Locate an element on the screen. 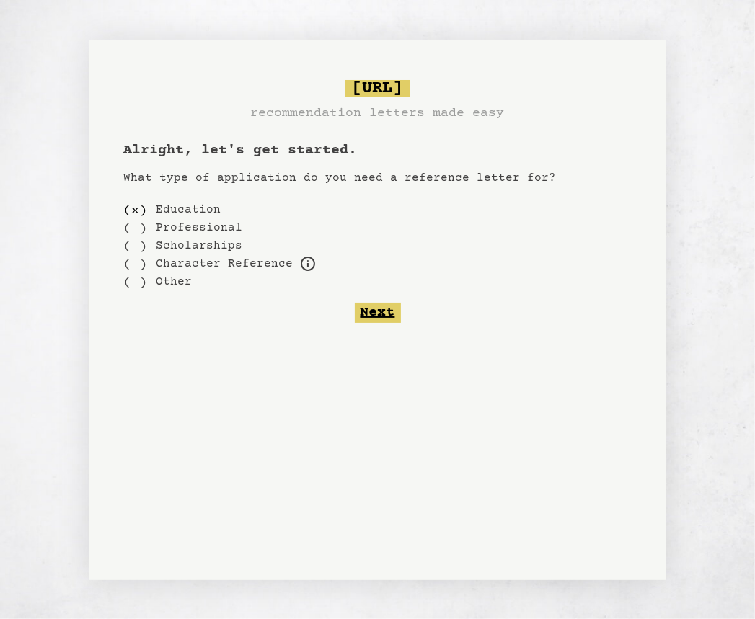 Image resolution: width=755 pixels, height=619 pixels. div: ( x ) is located at coordinates (135, 210).